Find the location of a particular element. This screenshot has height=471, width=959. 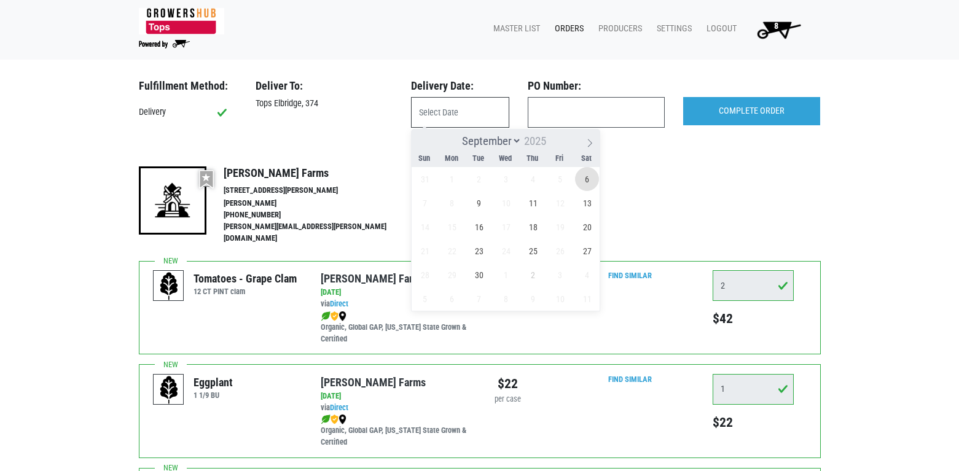

span: October 8, 2025 is located at coordinates (505, 298).